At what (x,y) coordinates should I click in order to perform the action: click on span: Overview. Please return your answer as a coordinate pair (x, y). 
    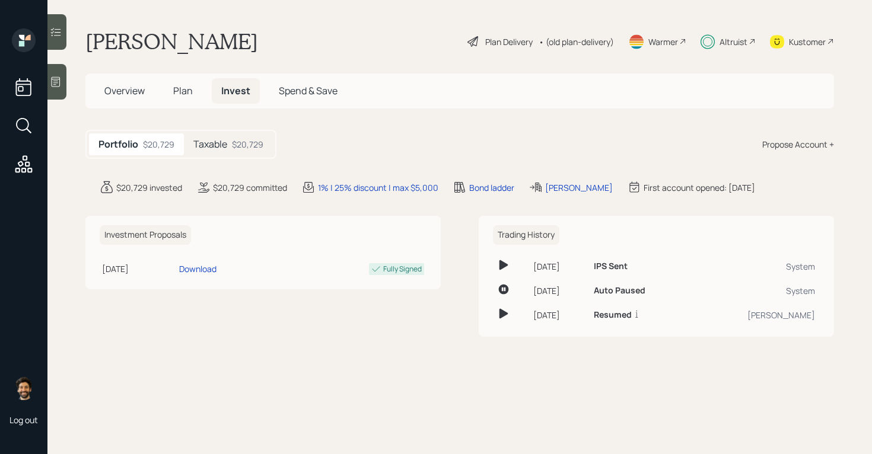
    Looking at the image, I should click on (125, 91).